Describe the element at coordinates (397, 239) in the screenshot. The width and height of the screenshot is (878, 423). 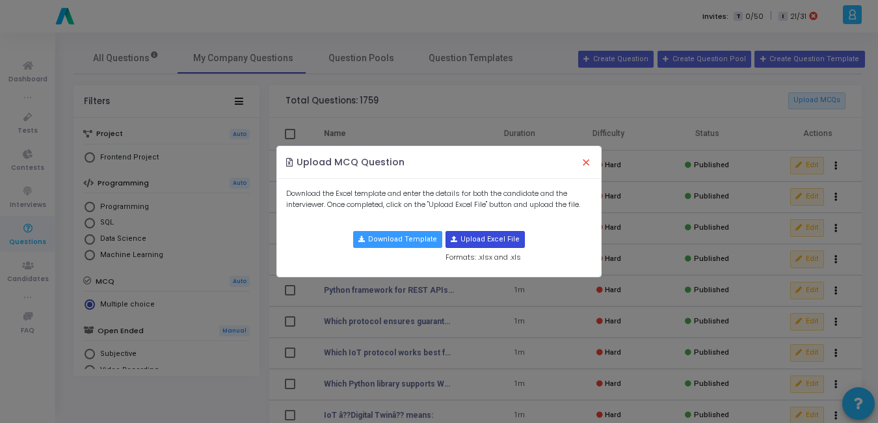
I see `button: Download Template` at that location.